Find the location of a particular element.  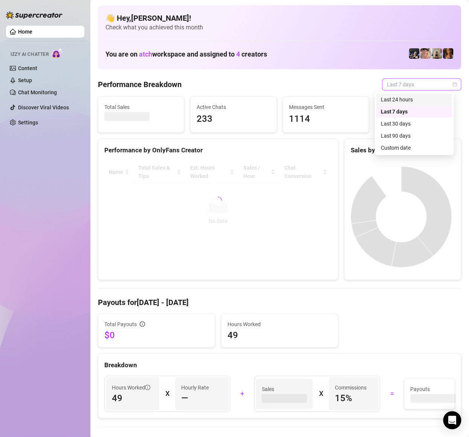

article: Commissions is located at coordinates (351, 387).